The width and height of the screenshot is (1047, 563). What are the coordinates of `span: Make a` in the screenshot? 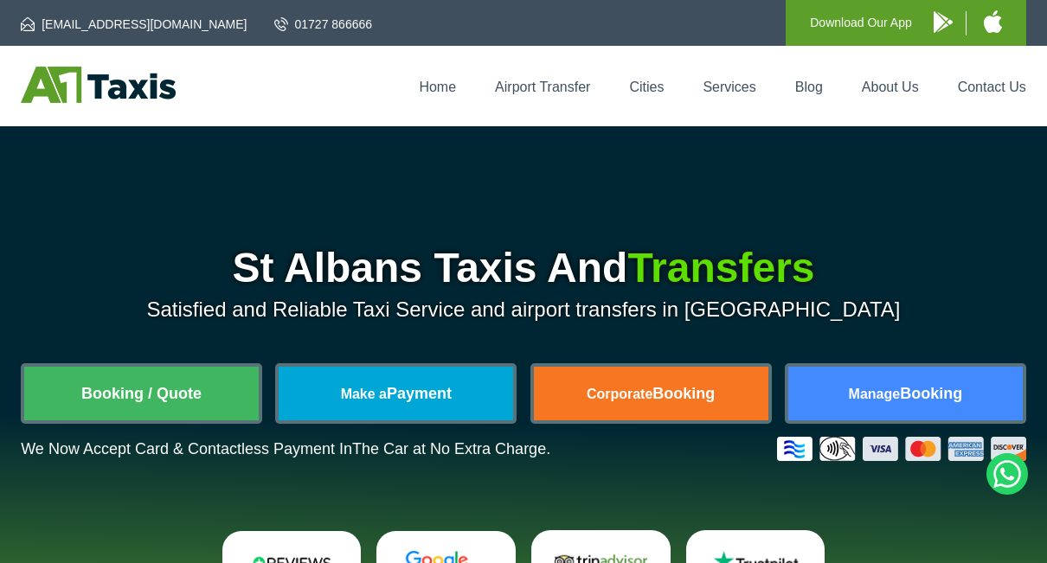 It's located at (363, 394).